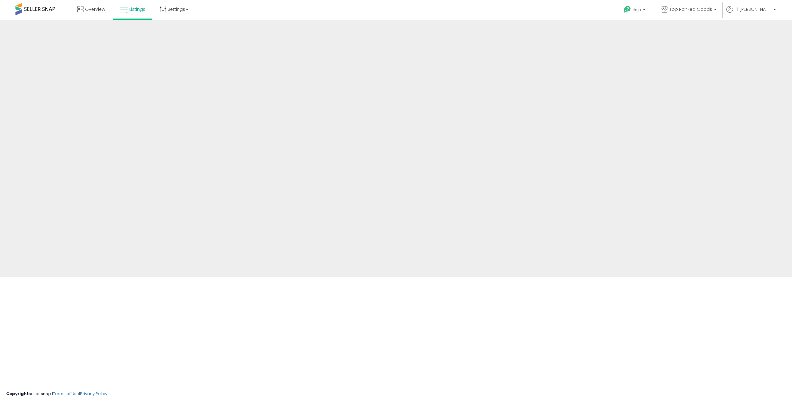  Describe the element at coordinates (691, 9) in the screenshot. I see `span: Top Ranked Goods` at that location.